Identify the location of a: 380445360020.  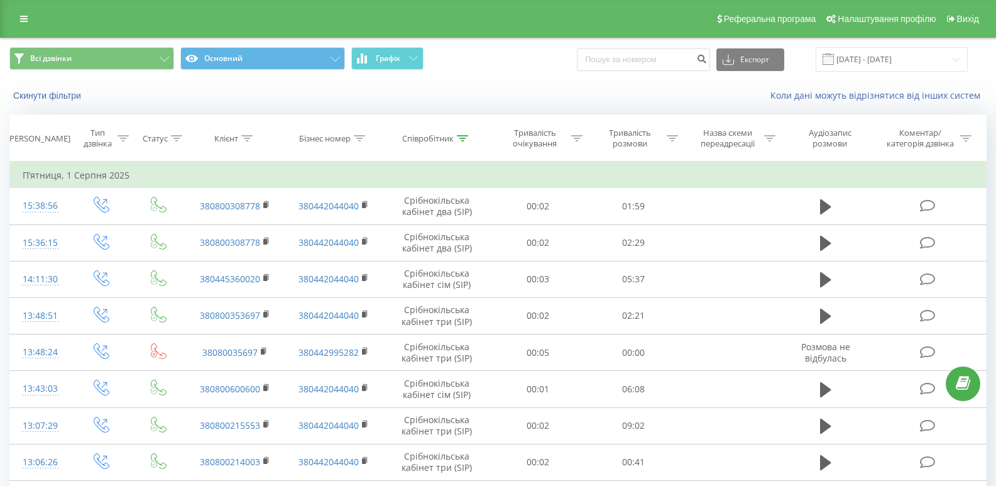
(230, 278).